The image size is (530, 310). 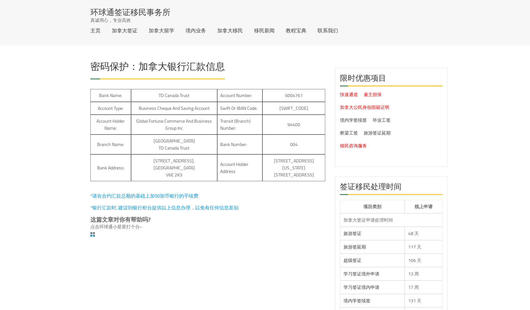 I want to click on a: 加拿大公民身份国籍证明, so click(x=365, y=107).